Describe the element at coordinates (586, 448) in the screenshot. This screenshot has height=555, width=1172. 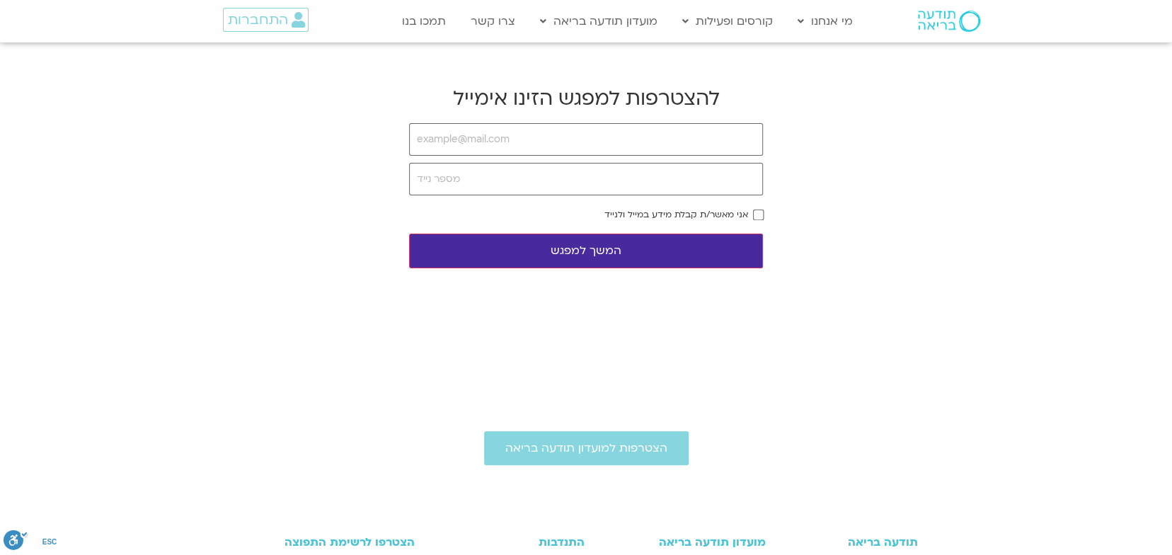
I see `span: הצטרפות למועדון תודעה בריאה` at that location.